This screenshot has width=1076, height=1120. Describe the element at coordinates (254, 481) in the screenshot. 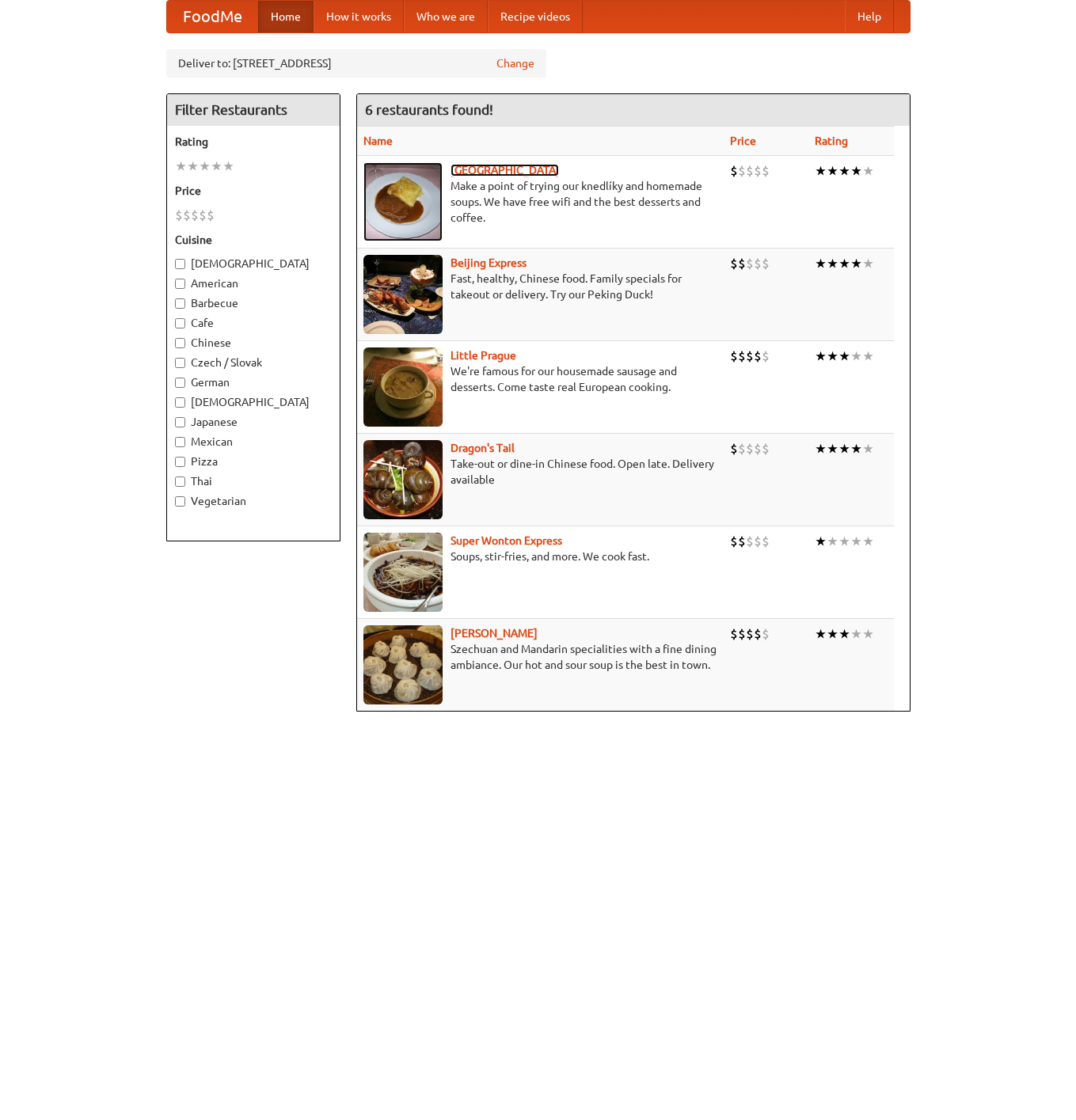

I see `label: Thai` at that location.